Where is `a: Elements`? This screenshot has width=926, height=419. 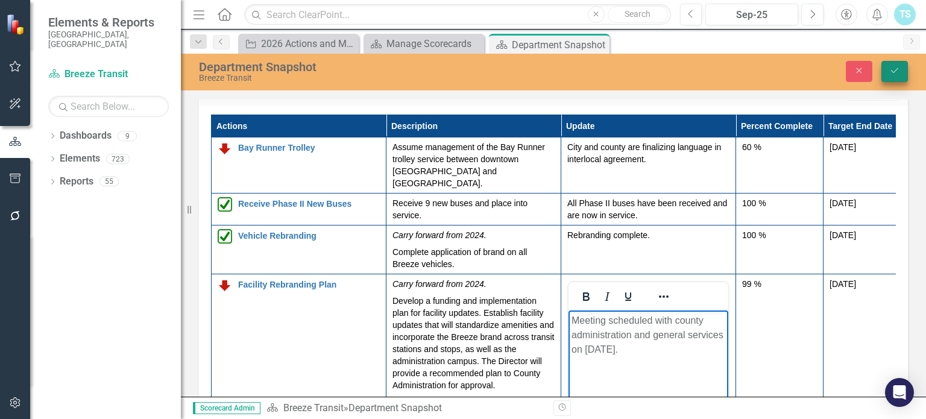
a: Elements is located at coordinates (80, 159).